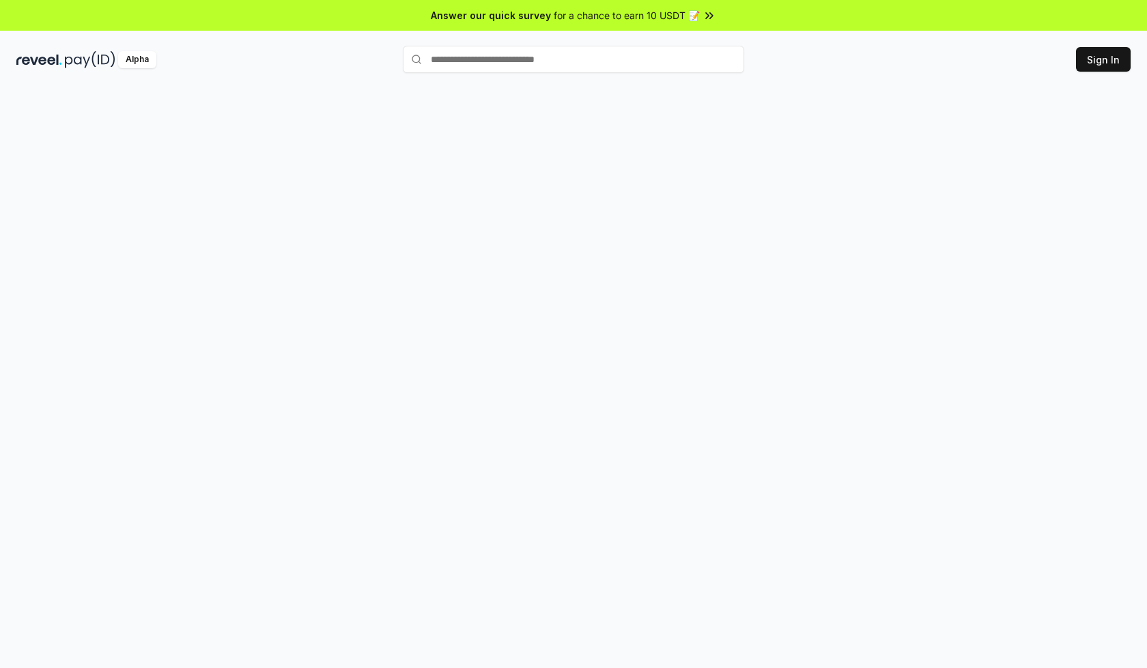 The height and width of the screenshot is (668, 1147). What do you see at coordinates (627, 15) in the screenshot?
I see `span: for a chance to earn 10 USDT 📝` at bounding box center [627, 15].